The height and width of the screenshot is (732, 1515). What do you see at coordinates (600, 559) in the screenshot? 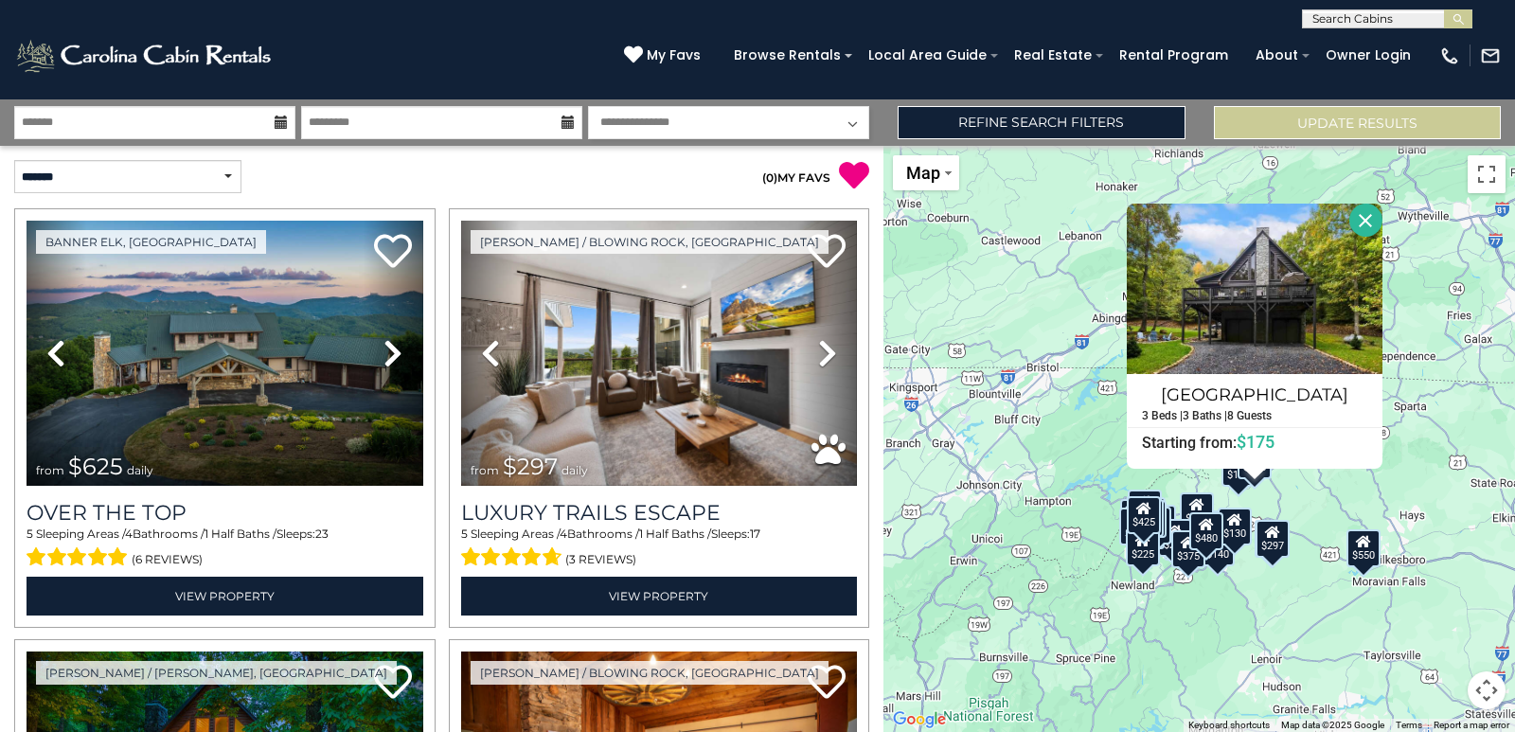
I see `span: (3 reviews)` at bounding box center [600, 559].